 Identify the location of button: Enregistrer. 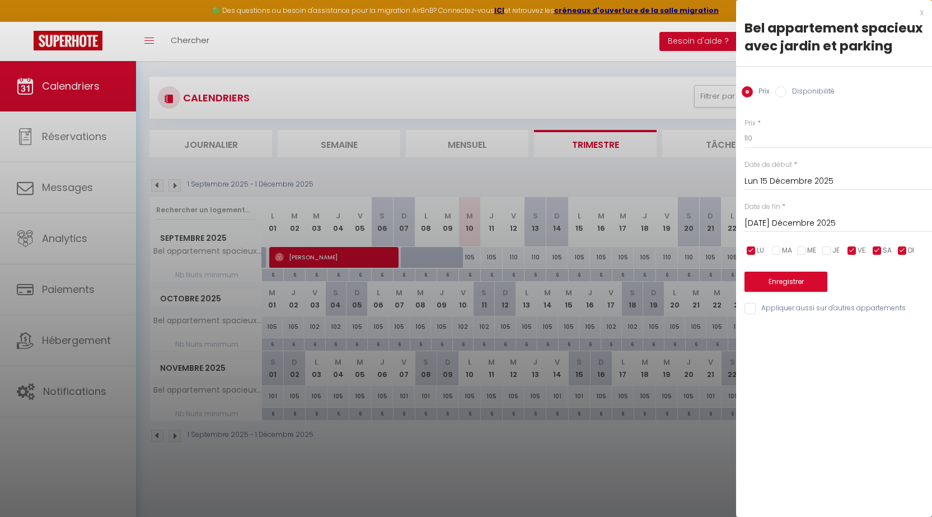
(786, 282).